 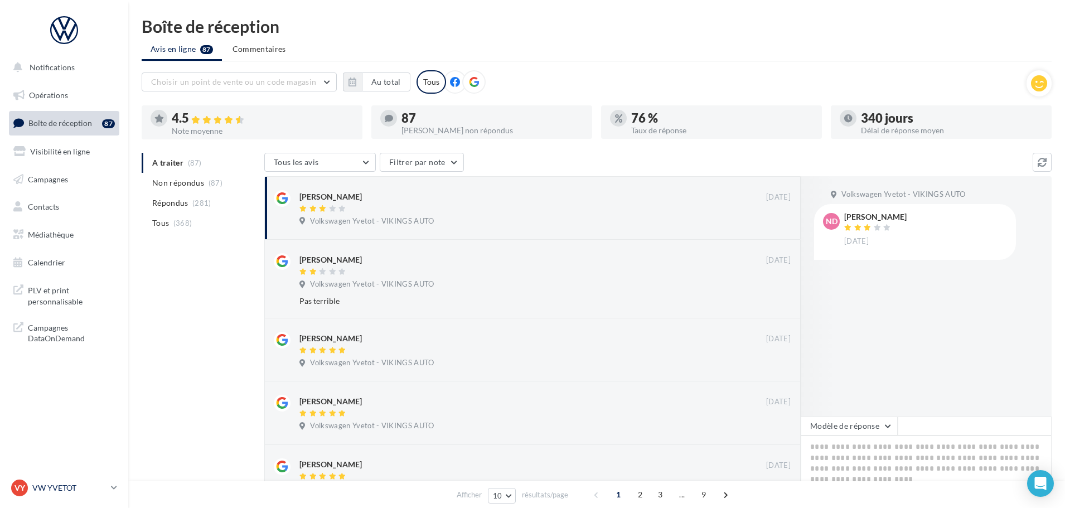 What do you see at coordinates (952, 131) in the screenshot?
I see `div: Délai de réponse moyen` at bounding box center [952, 131].